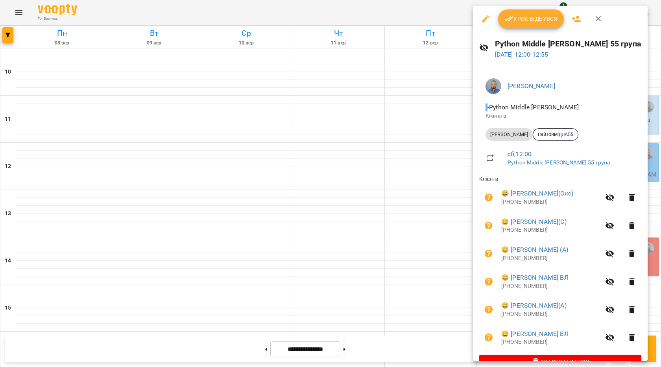 Image resolution: width=661 pixels, height=367 pixels. I want to click on img: 2a5fecbf94ce3b4251e242cbcf70f9d8.jpg, so click(493, 86).